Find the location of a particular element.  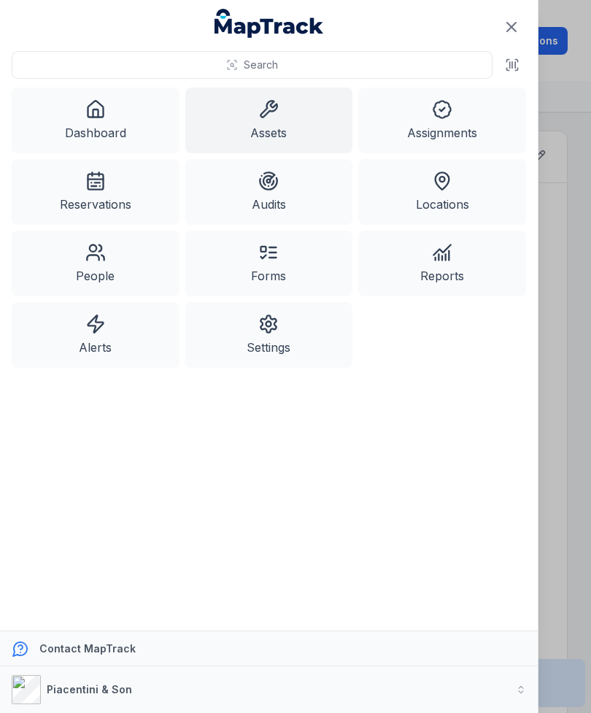

a: Assets is located at coordinates (269, 120).